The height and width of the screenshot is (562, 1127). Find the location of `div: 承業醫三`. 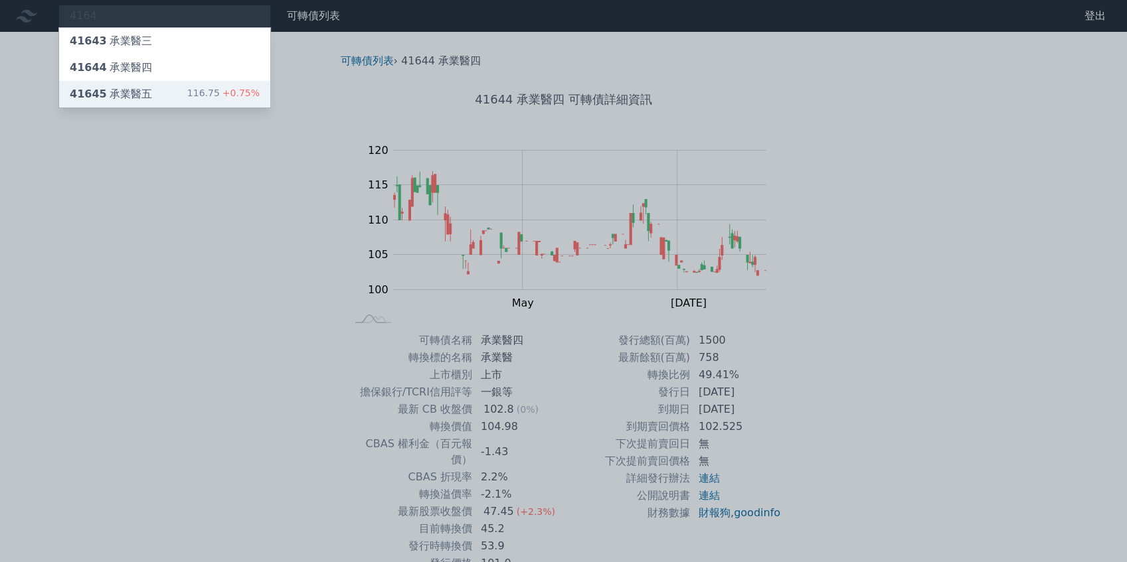

div: 承業醫三 is located at coordinates (111, 41).